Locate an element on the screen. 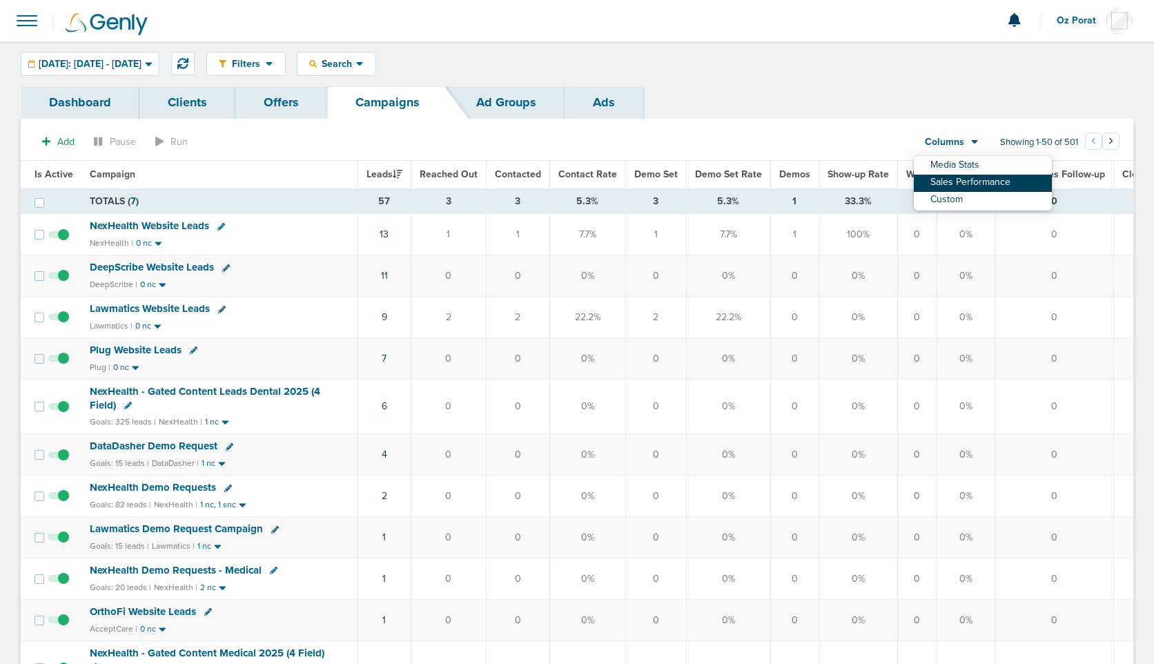 The height and width of the screenshot is (664, 1154). button: Go to next page is located at coordinates (1110, 141).